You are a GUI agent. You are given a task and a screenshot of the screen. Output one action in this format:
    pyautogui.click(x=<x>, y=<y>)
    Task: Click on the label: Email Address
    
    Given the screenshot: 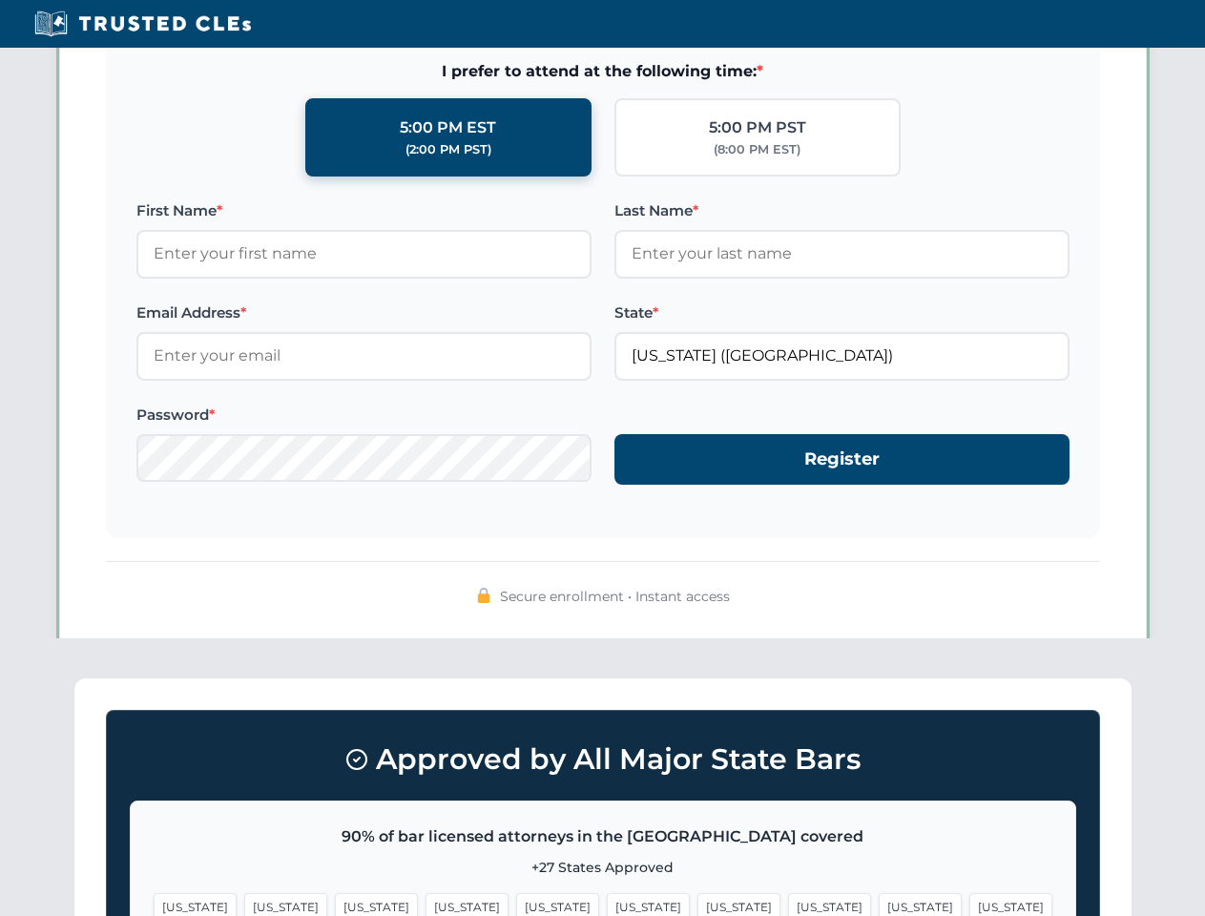 What is the action you would take?
    pyautogui.click(x=364, y=313)
    